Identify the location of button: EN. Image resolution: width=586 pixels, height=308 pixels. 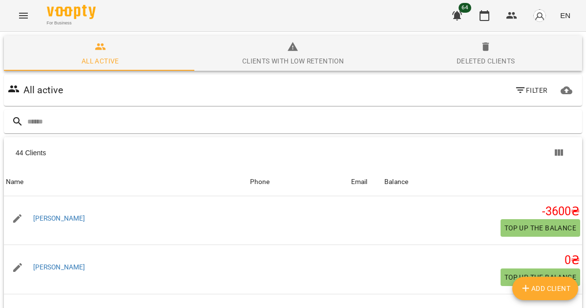
(565, 15).